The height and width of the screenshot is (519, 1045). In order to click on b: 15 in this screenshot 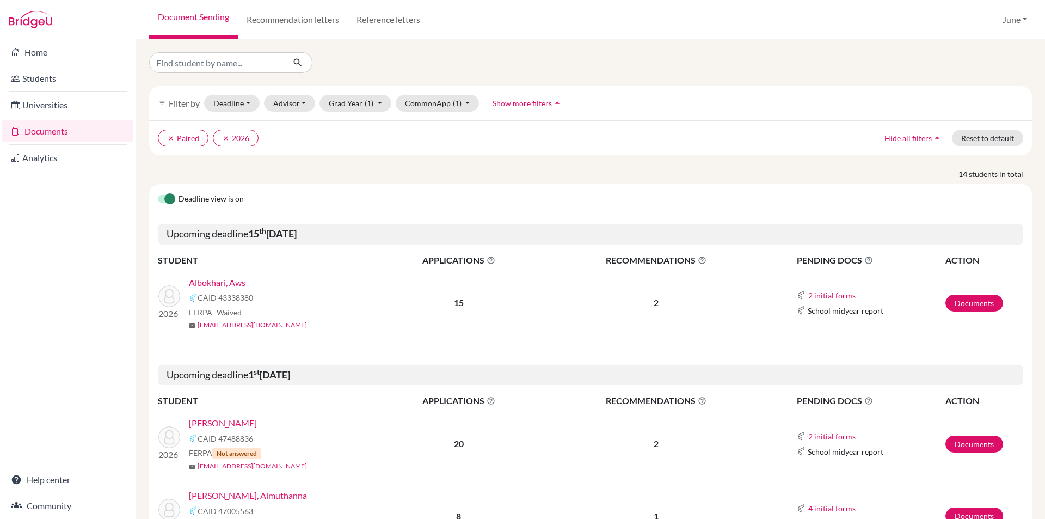, I will do `click(459, 302)`.